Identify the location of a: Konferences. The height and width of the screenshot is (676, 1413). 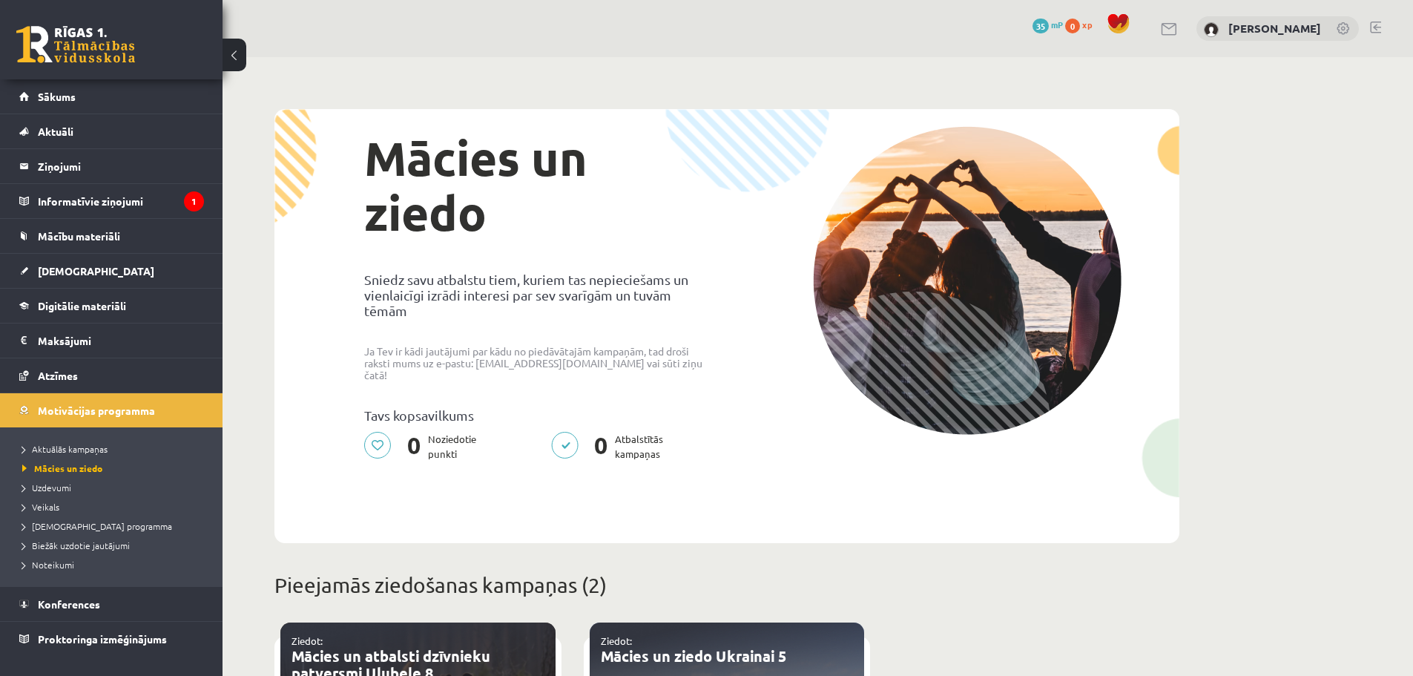
(111, 604).